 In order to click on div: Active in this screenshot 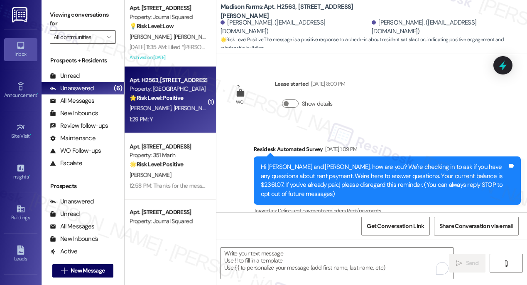, I will do `click(64, 251)`.